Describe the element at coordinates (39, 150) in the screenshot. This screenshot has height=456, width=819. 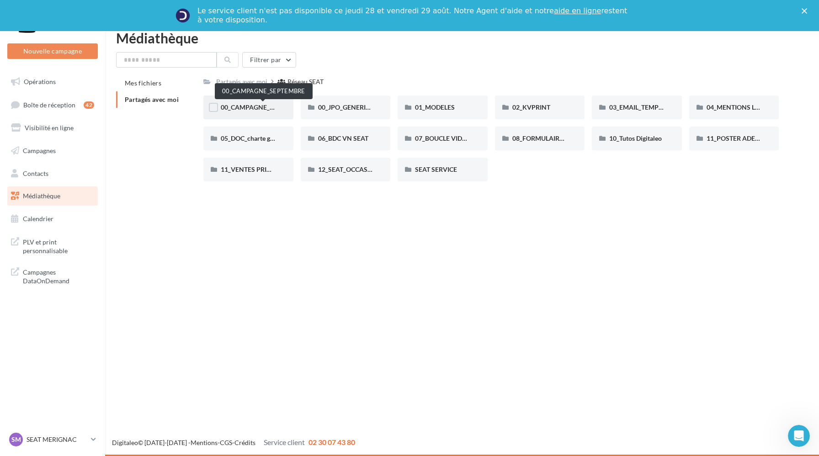
I see `span: Campagnes` at that location.